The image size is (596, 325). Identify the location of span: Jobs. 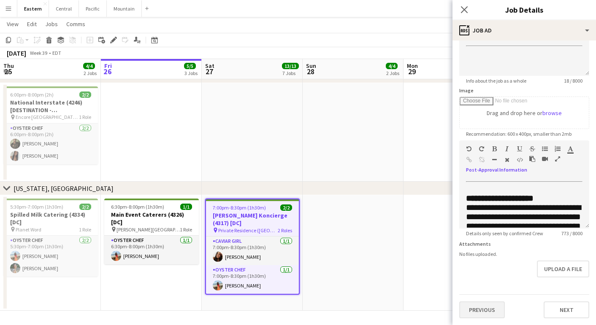
(51, 24).